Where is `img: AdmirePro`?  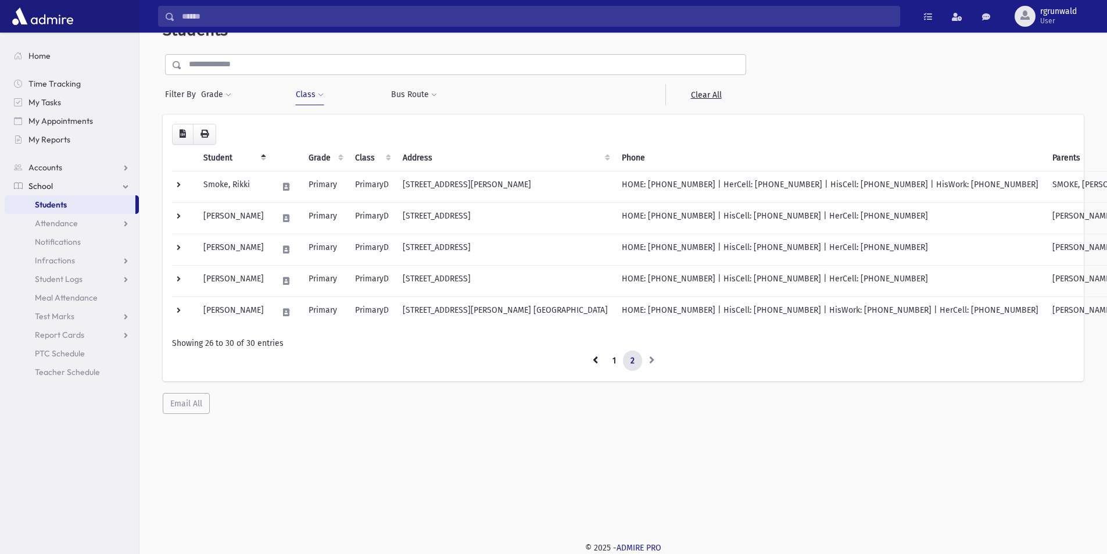
img: AdmirePro is located at coordinates (42, 16).